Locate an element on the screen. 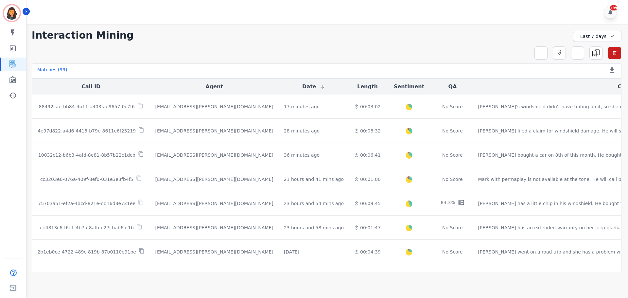 The height and width of the screenshot is (298, 628). button: Call ID is located at coordinates (91, 87).